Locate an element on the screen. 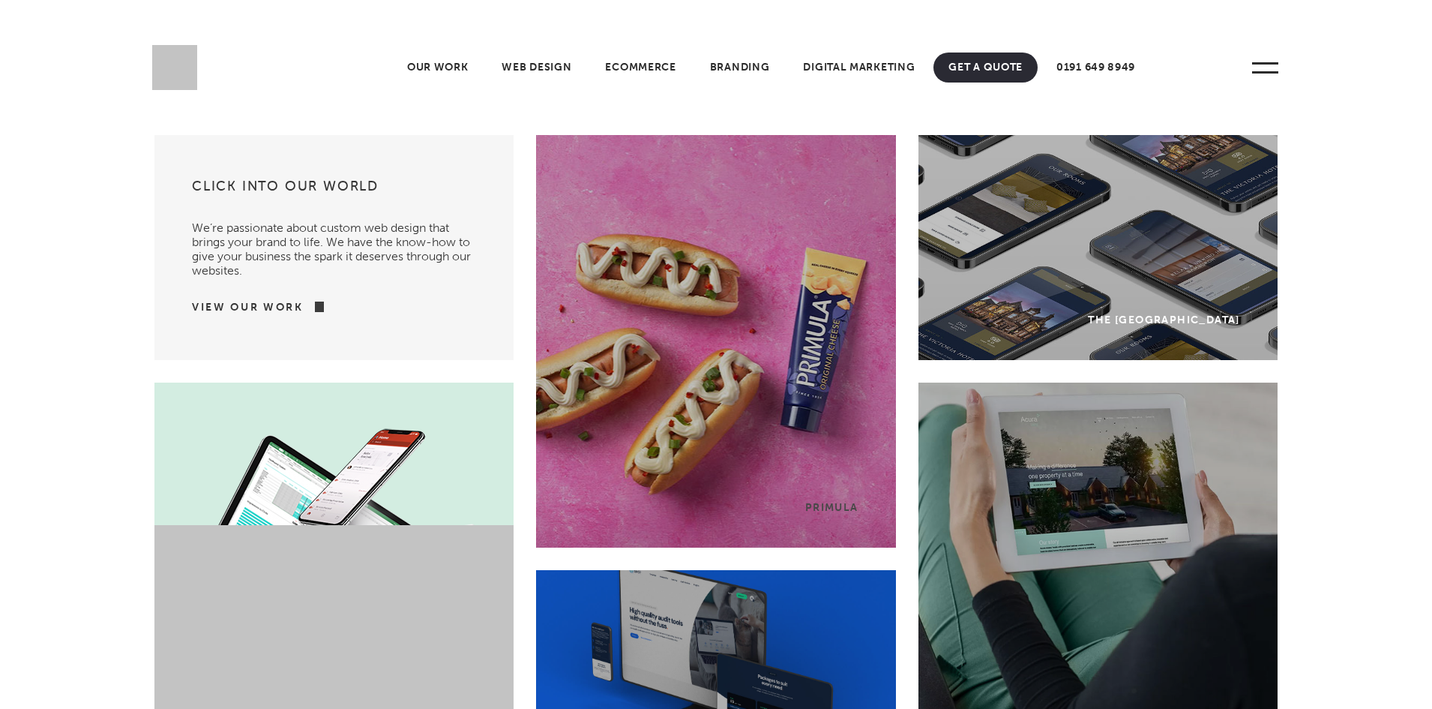  a: Digital Marketing is located at coordinates (859, 67).